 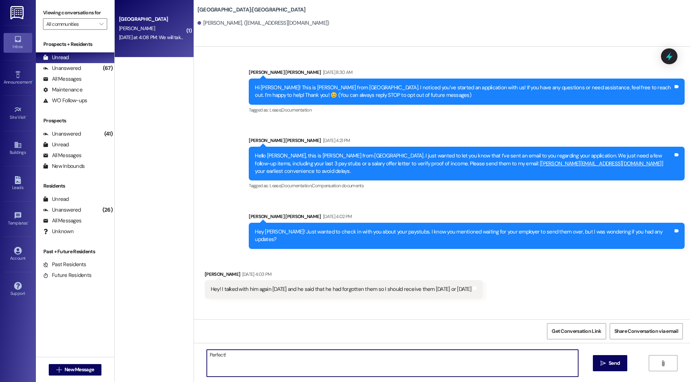 What do you see at coordinates (75, 120) in the screenshot?
I see `div: Prospects` at bounding box center [75, 120].